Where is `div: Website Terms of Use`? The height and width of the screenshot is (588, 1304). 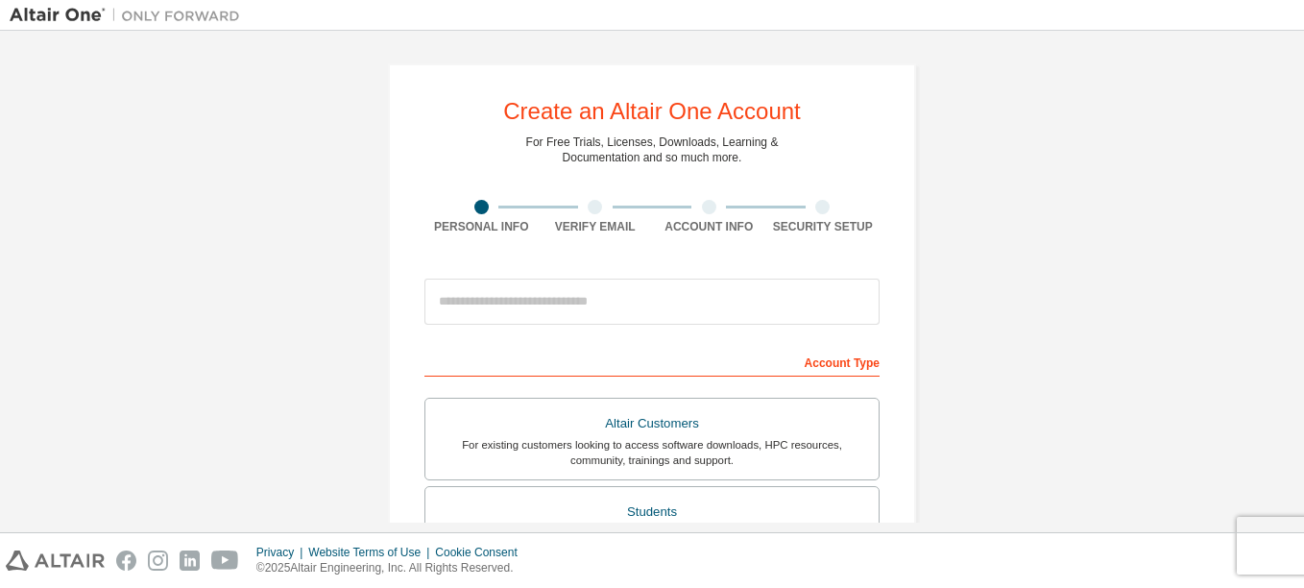
div: Website Terms of Use is located at coordinates (372, 552).